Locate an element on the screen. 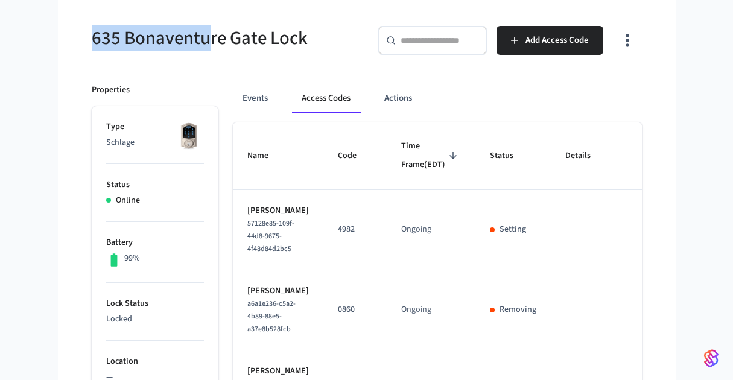  p: Battery is located at coordinates (155, 242).